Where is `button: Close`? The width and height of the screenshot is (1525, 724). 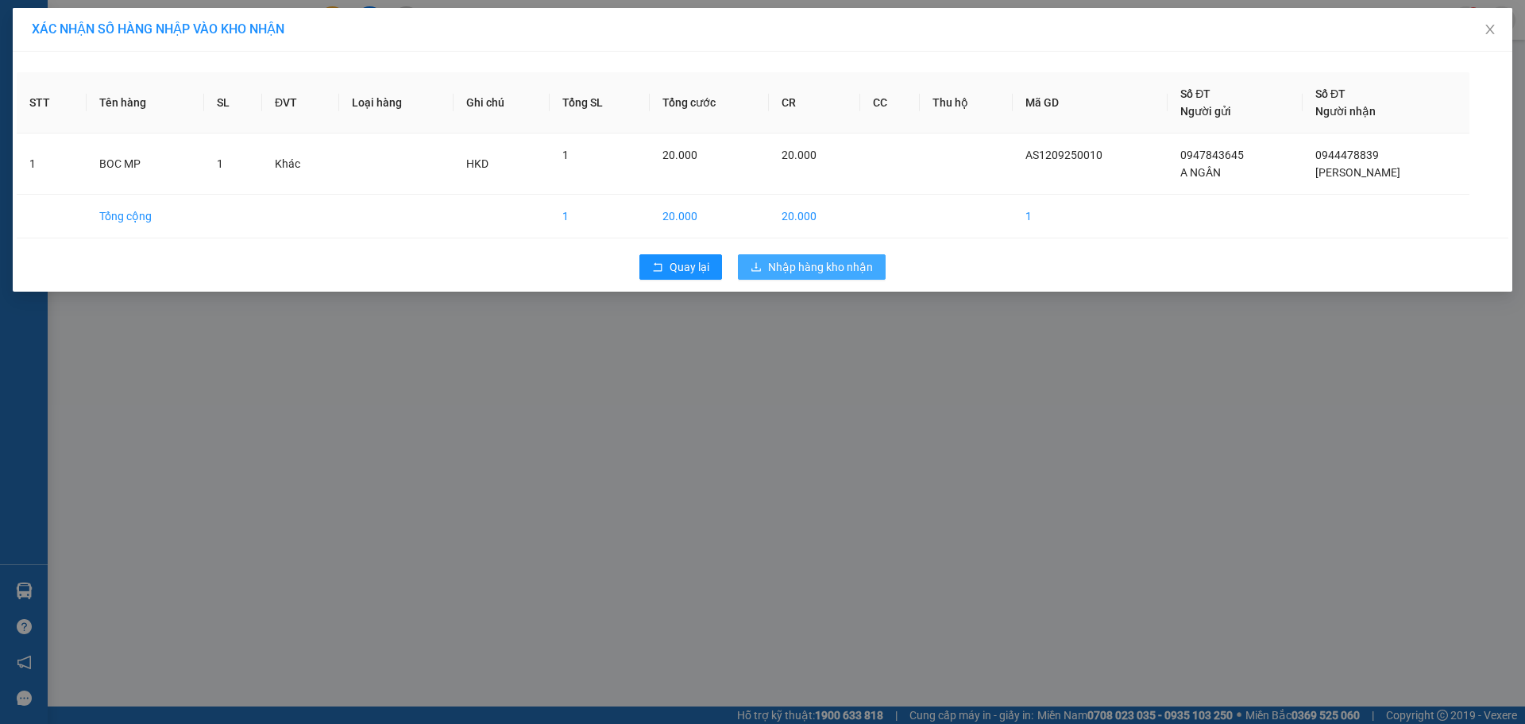
button: Close is located at coordinates (1490, 30).